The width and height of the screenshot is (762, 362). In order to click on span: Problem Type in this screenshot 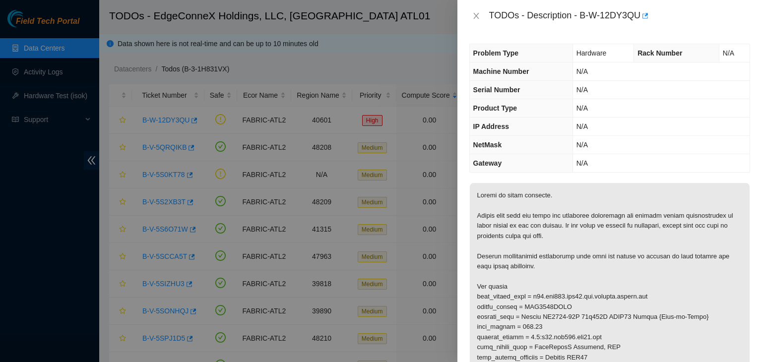, I will do `click(496, 53)`.